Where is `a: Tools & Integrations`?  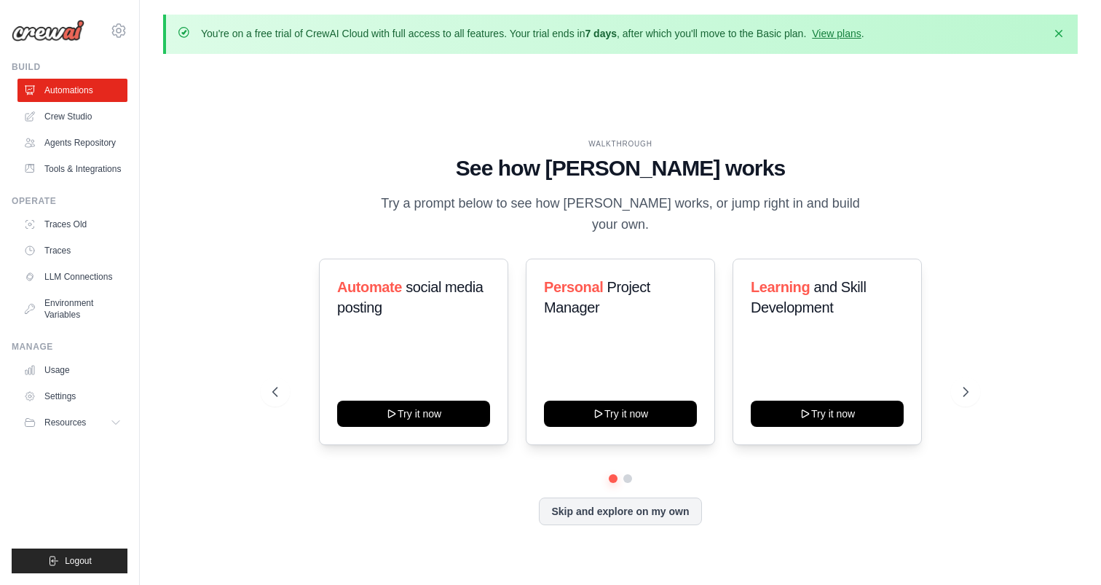 a: Tools & Integrations is located at coordinates (72, 169).